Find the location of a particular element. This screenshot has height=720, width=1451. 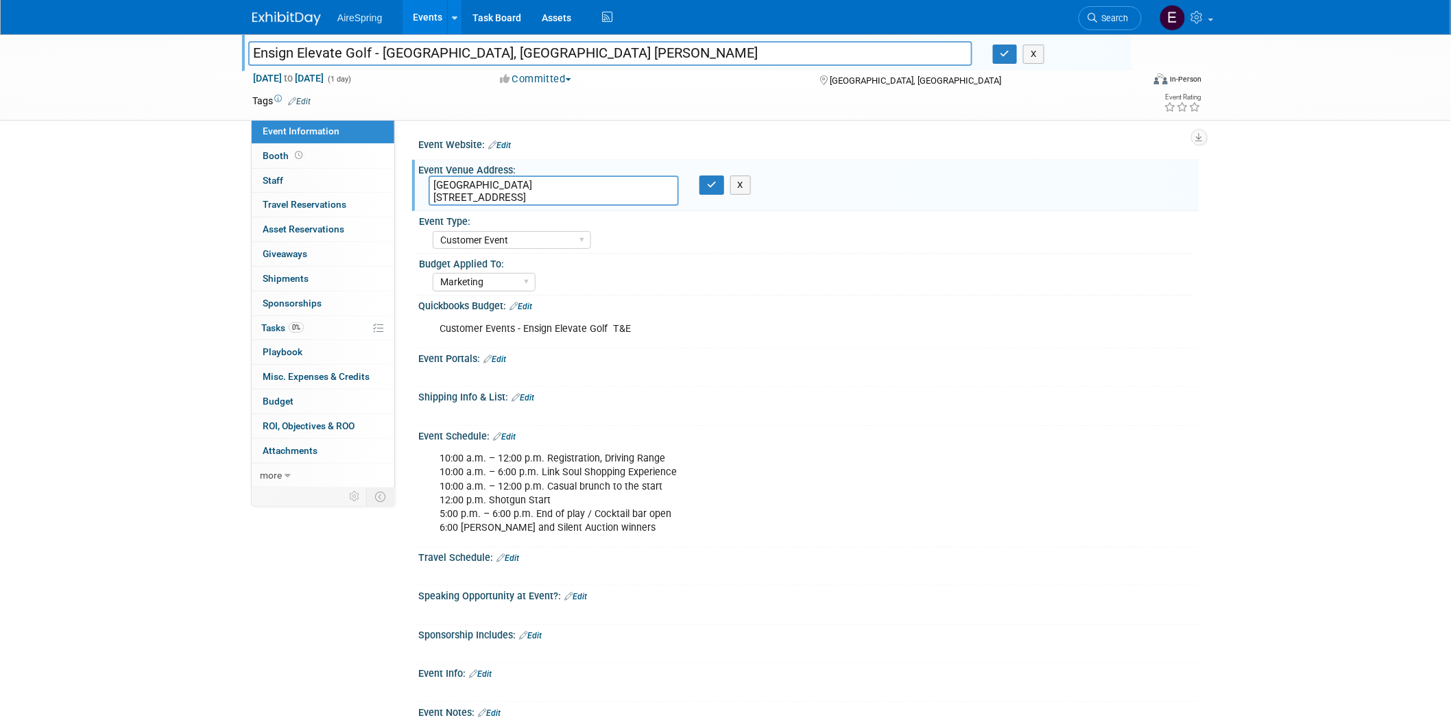

span: Booth is located at coordinates (284, 156).